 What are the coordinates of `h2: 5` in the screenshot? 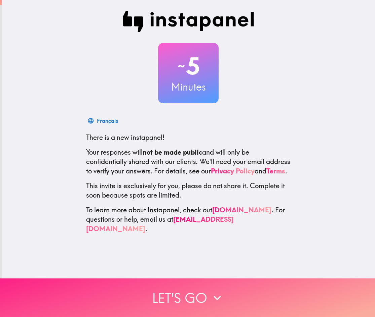 It's located at (188, 66).